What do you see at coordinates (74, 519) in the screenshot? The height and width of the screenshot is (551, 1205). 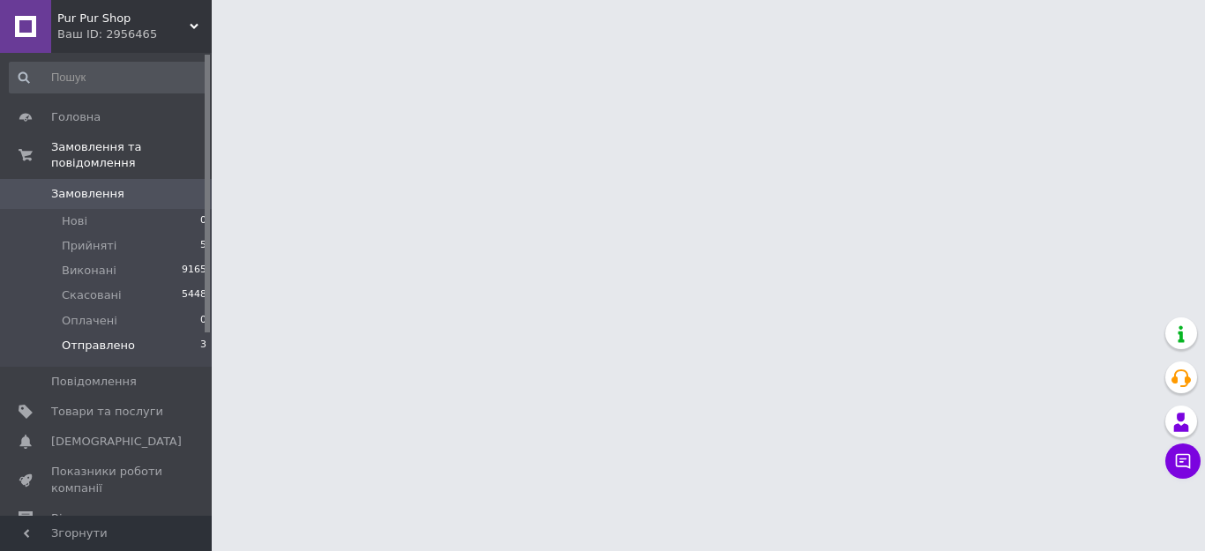 I see `span: Відгуки` at bounding box center [74, 519].